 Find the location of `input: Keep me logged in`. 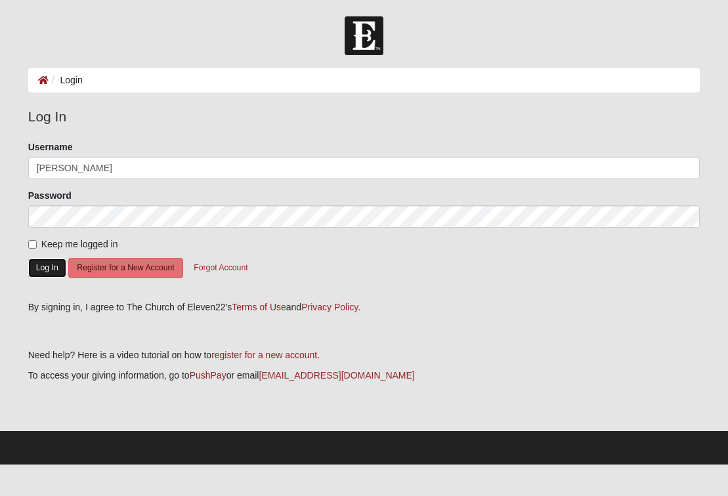

input: Keep me logged in is located at coordinates (32, 244).